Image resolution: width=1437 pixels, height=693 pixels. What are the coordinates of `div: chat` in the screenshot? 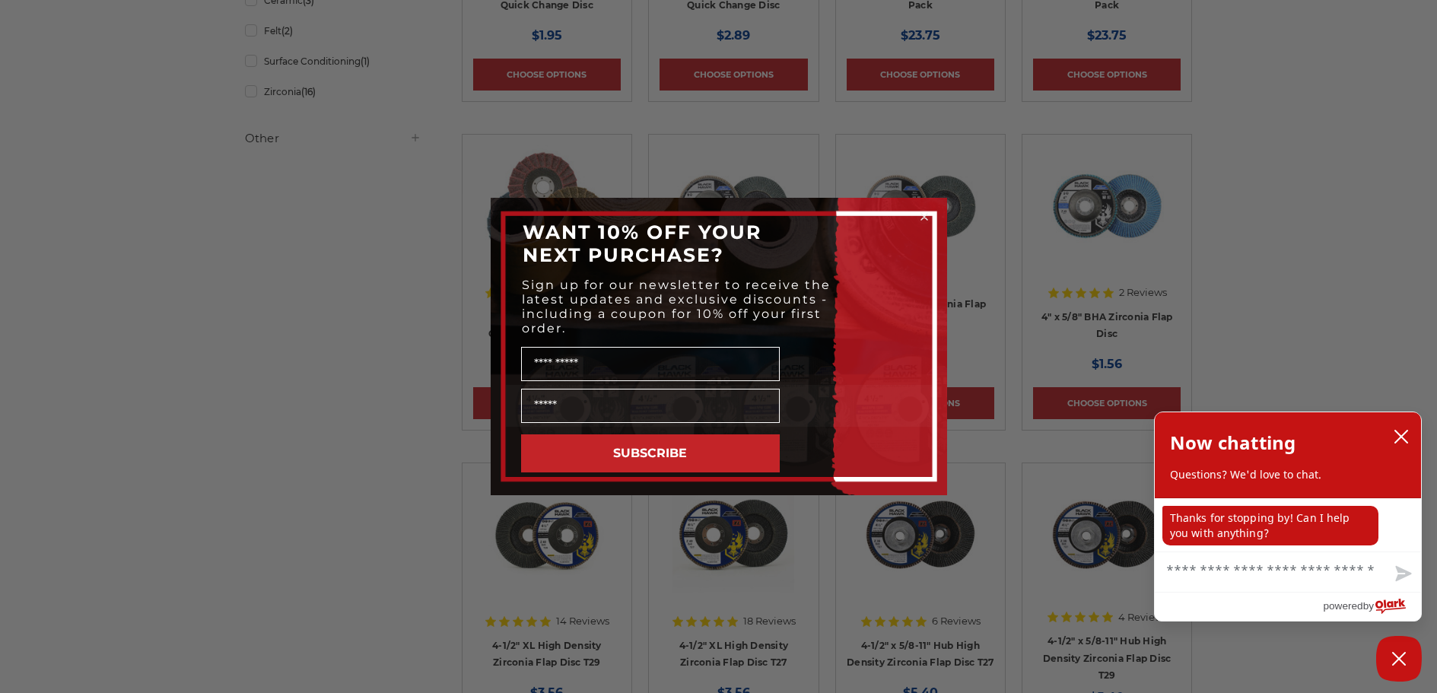 It's located at (1288, 525).